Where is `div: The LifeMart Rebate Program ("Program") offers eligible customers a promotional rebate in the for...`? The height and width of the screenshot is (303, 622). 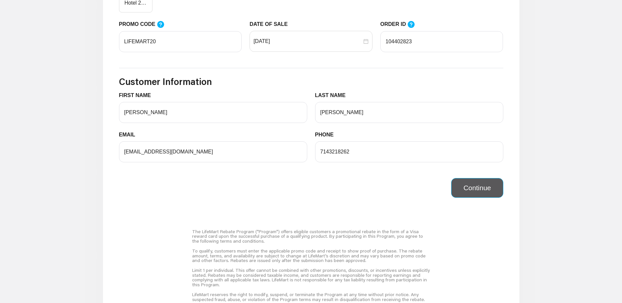
div: The LifeMart Rebate Program ("Program") offers eligible customers a promotional rebate in the for... is located at coordinates (311, 236).